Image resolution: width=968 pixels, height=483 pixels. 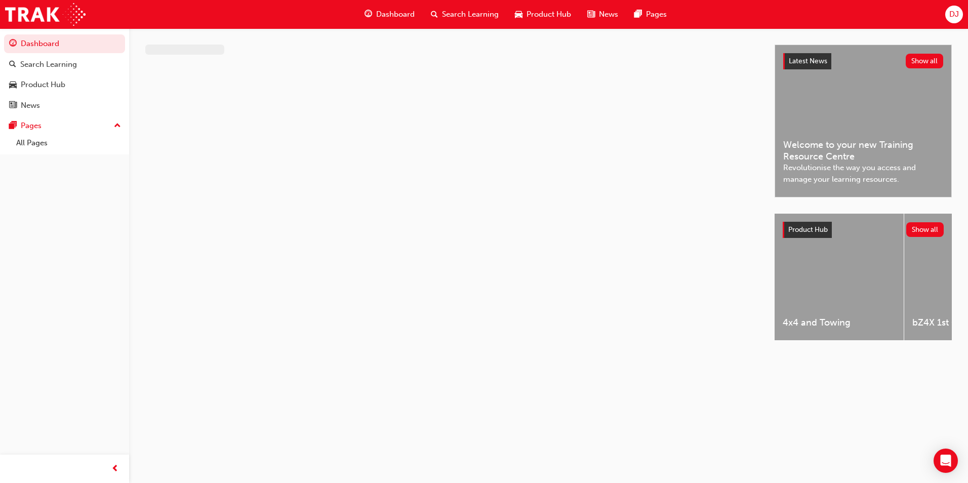 I want to click on img: Trak, so click(x=45, y=14).